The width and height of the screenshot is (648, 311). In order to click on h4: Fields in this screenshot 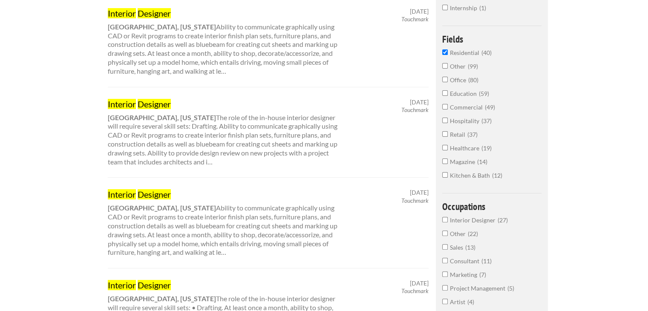, I will do `click(492, 39)`.